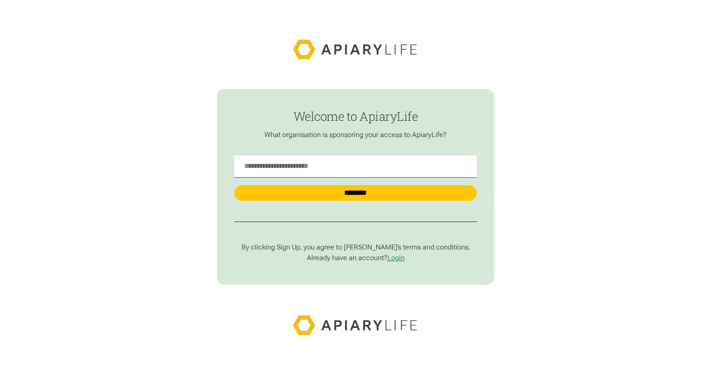  Describe the element at coordinates (396, 257) in the screenshot. I see `a: Login` at that location.